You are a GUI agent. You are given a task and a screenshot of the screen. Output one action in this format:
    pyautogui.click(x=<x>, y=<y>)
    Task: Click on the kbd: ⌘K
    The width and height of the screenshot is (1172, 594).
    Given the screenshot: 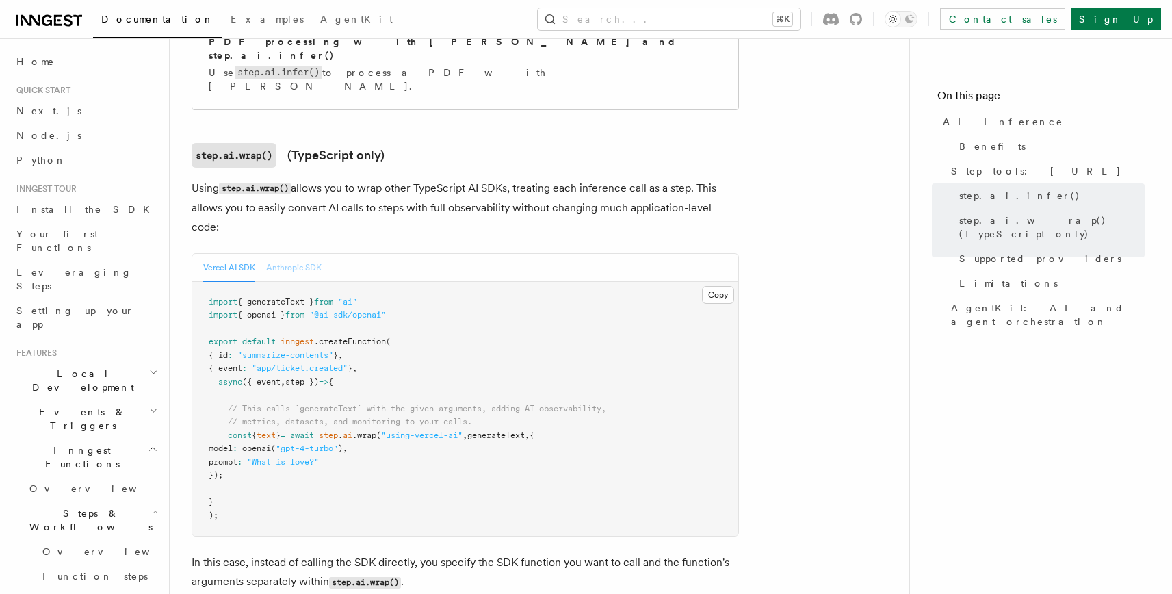 What is the action you would take?
    pyautogui.click(x=783, y=19)
    